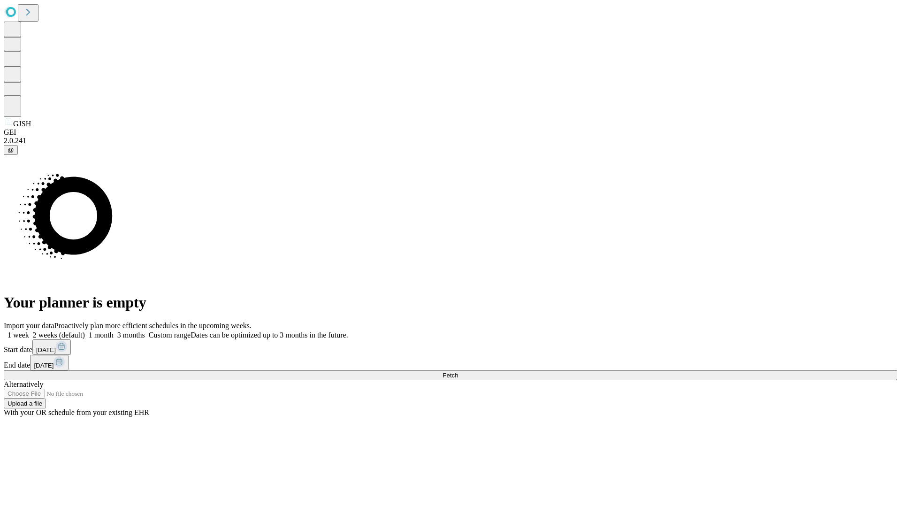 This screenshot has width=901, height=507. What do you see at coordinates (25, 403) in the screenshot?
I see `button: Upload a file` at bounding box center [25, 403].